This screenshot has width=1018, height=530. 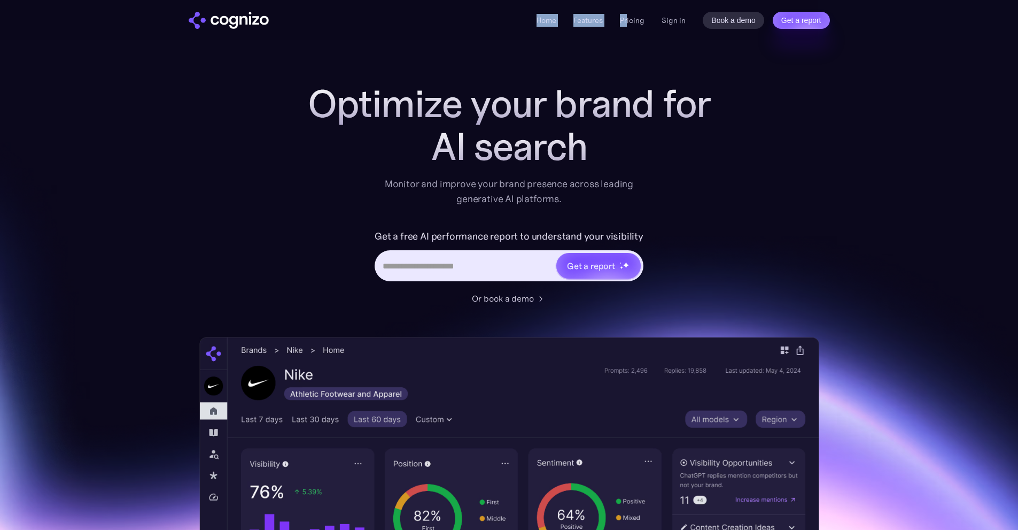 I want to click on div: Or book a demo, so click(x=503, y=298).